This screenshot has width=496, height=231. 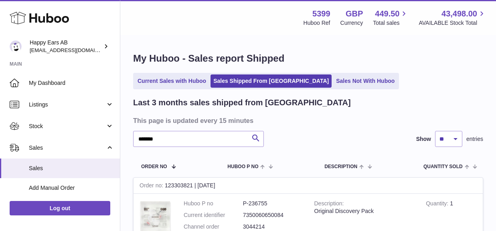 What do you see at coordinates (364, 211) in the screenshot?
I see `div: Original Discovery Pack` at bounding box center [364, 211].